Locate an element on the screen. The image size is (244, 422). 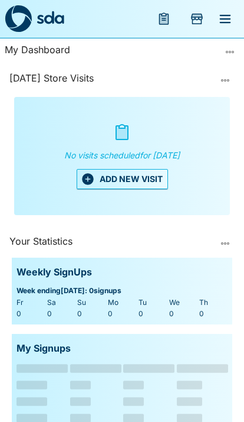
div: My Dashboard is located at coordinates (113, 52).